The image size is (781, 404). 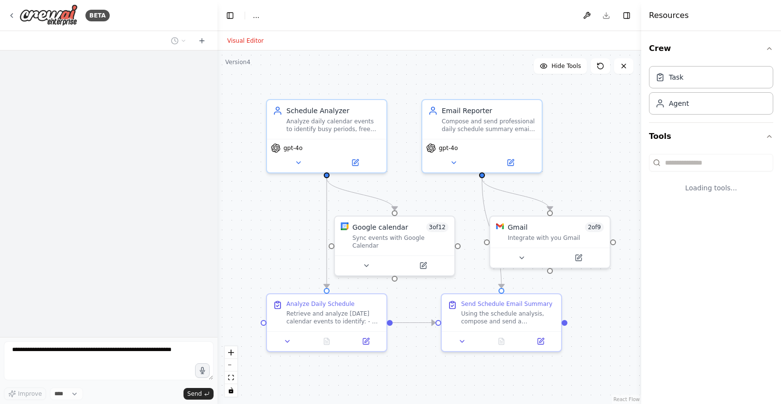 What do you see at coordinates (669, 16) in the screenshot?
I see `h4: Resources` at bounding box center [669, 16].